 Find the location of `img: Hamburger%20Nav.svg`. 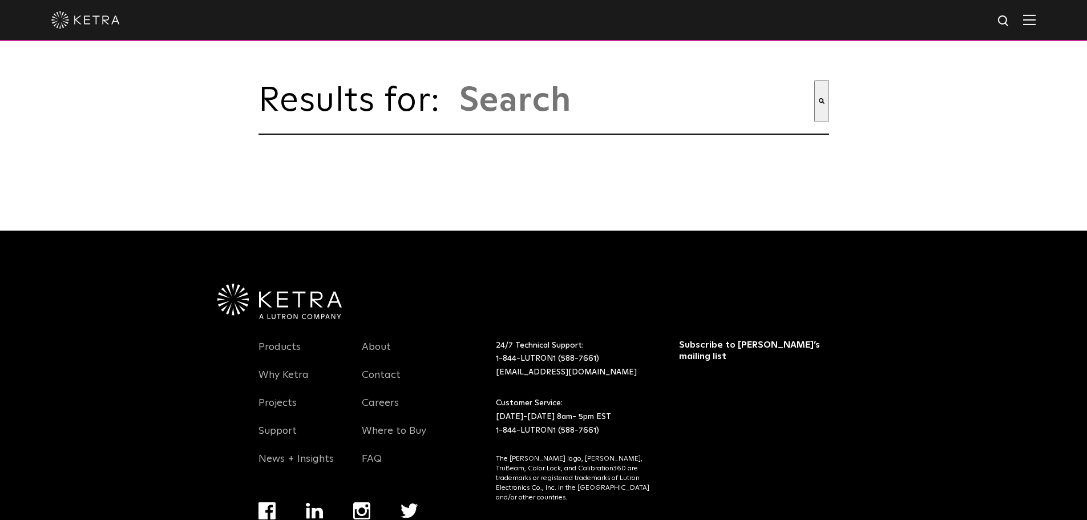

img: Hamburger%20Nav.svg is located at coordinates (1030, 19).